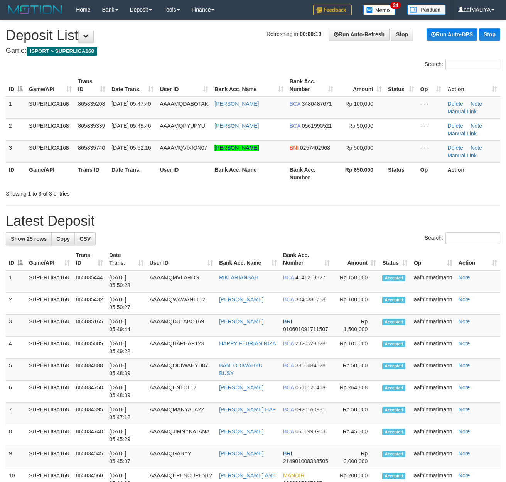  What do you see at coordinates (181, 369) in the screenshot?
I see `td: AAAAMQODIWAHYU87` at bounding box center [181, 369].